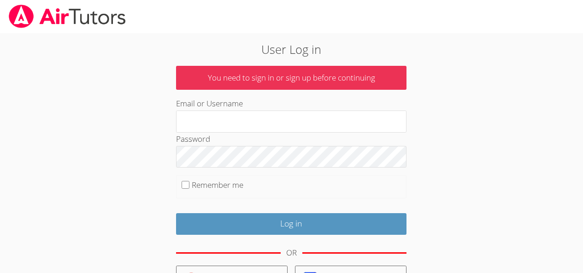 This screenshot has height=273, width=583. Describe the element at coordinates (67, 16) in the screenshot. I see `img: airtutors_banner-c4298cdbf04f3fff15de1276eac7730deb9818008684d7c2e4769d2f7ddbe033.png` at that location.